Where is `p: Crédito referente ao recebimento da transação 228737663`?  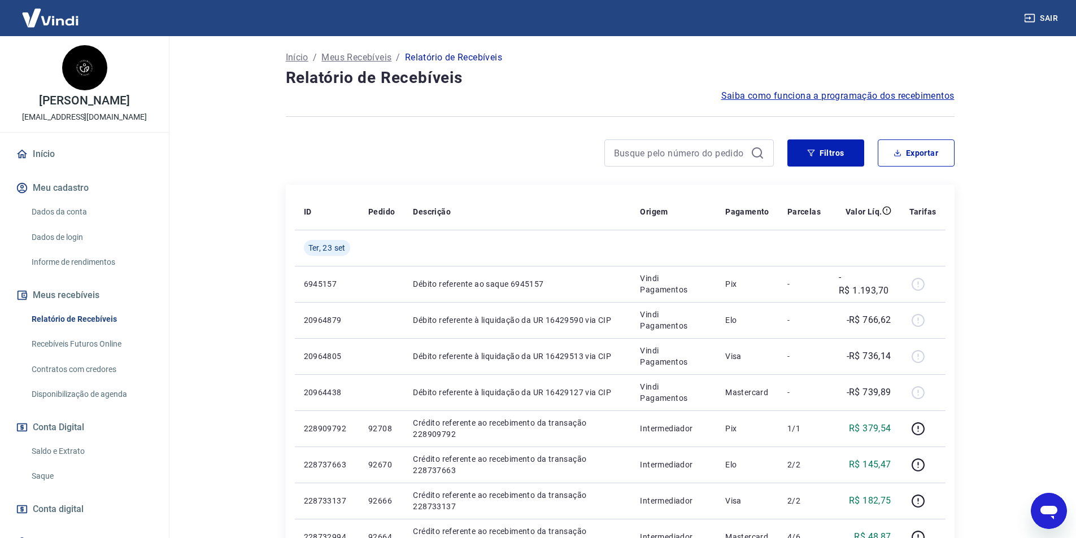
p: Crédito referente ao recebimento da transação 228737663 is located at coordinates (517, 465).